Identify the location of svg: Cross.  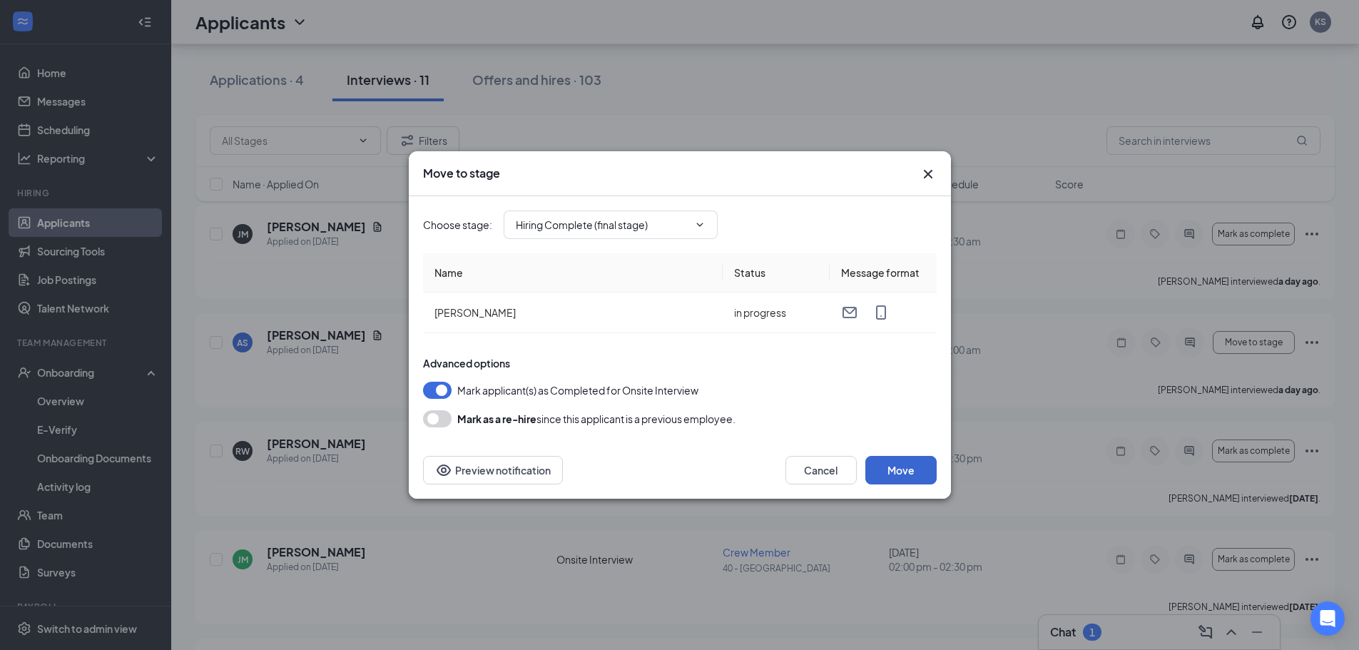
(928, 174).